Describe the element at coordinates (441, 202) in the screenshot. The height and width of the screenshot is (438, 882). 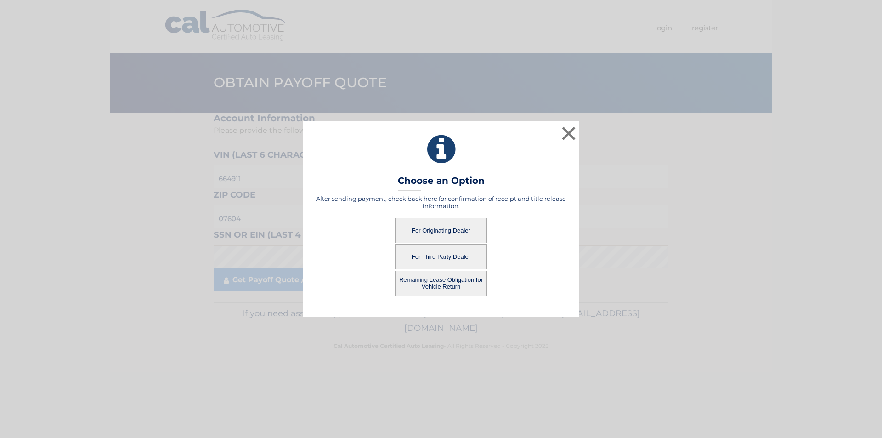
I see `h5: After sending payment, check back here for confirmation of receipt and title release information.` at that location.